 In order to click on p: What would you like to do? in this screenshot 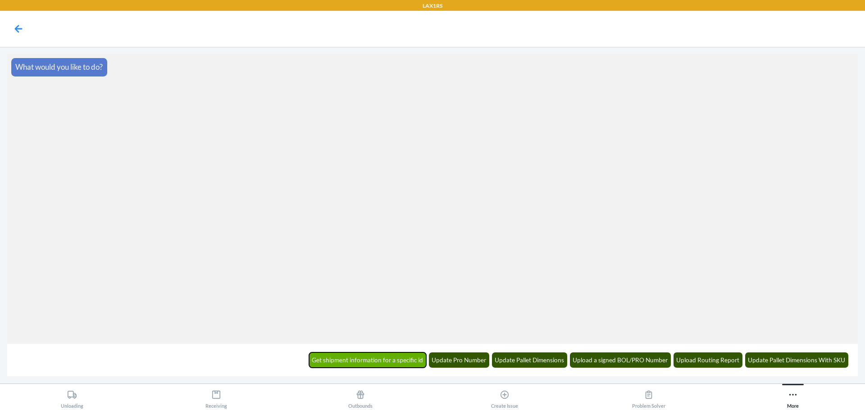, I will do `click(59, 67)`.